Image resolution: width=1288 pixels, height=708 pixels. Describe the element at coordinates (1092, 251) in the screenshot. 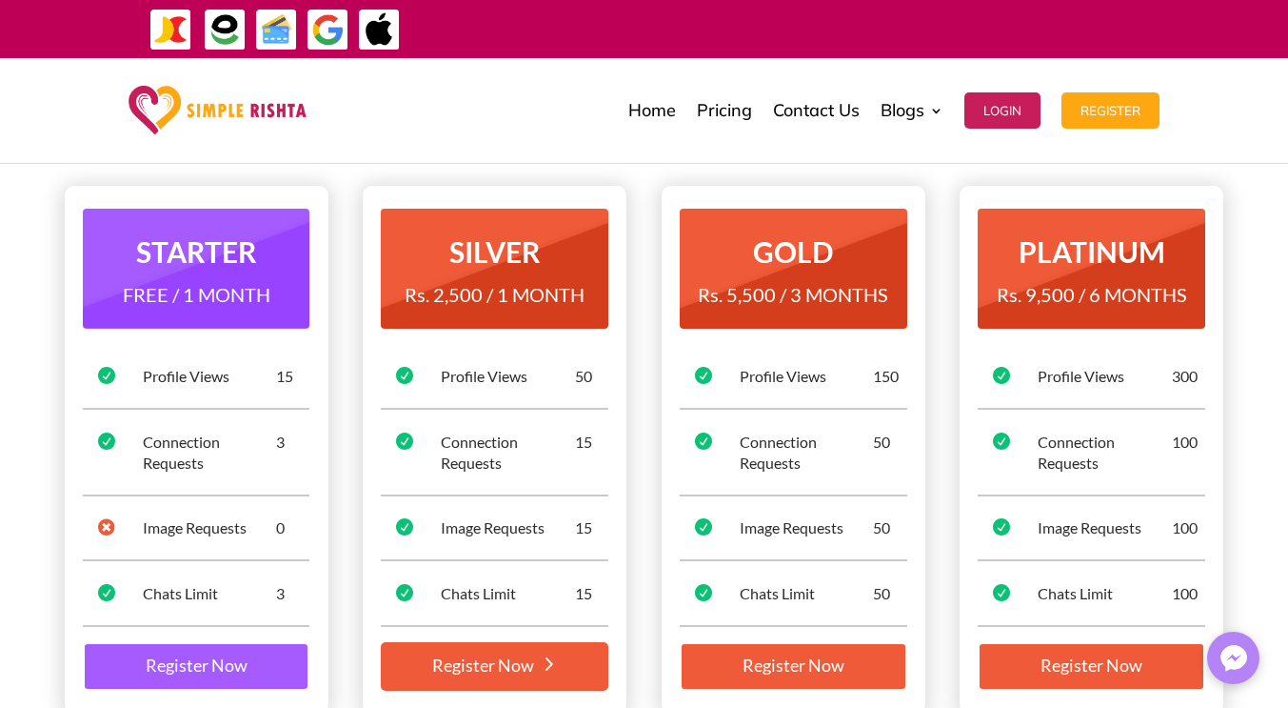

I see `strong: PLATINUM` at that location.